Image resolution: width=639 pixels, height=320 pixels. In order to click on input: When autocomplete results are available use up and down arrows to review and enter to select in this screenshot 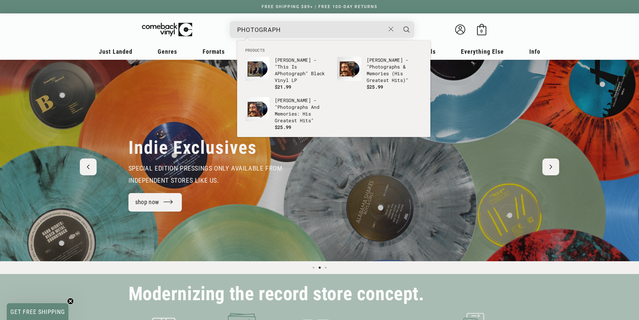, I will do `click(311, 30)`.